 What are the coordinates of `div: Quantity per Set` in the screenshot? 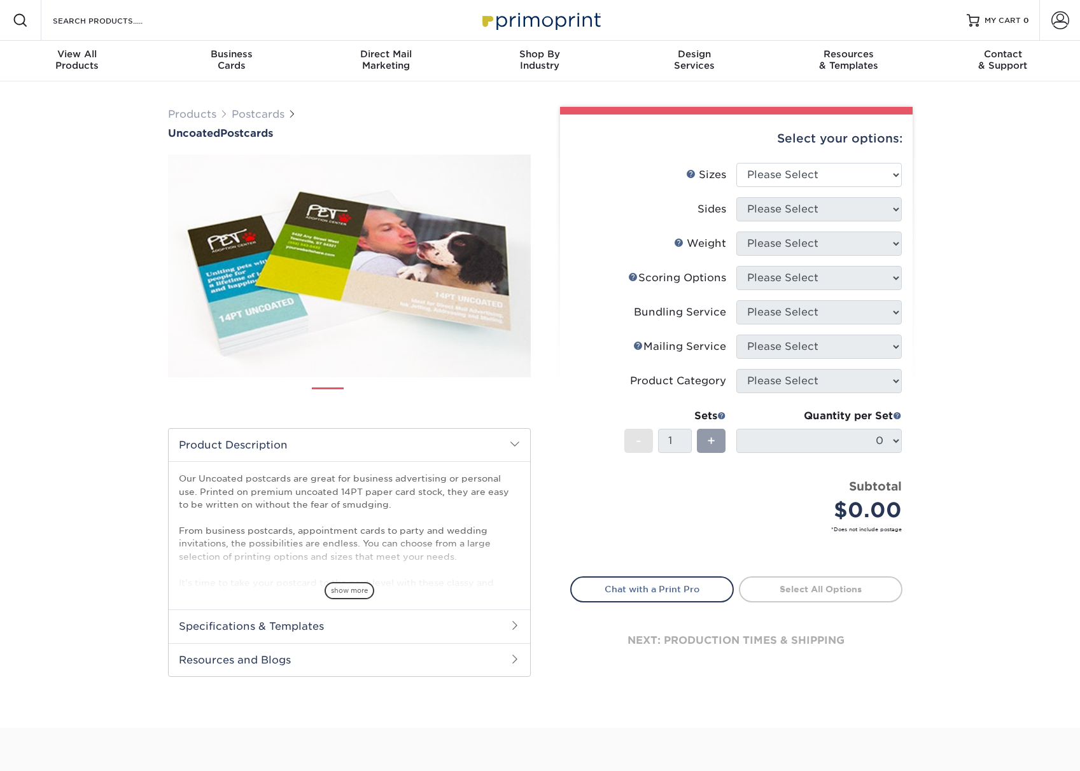 It's located at (819, 416).